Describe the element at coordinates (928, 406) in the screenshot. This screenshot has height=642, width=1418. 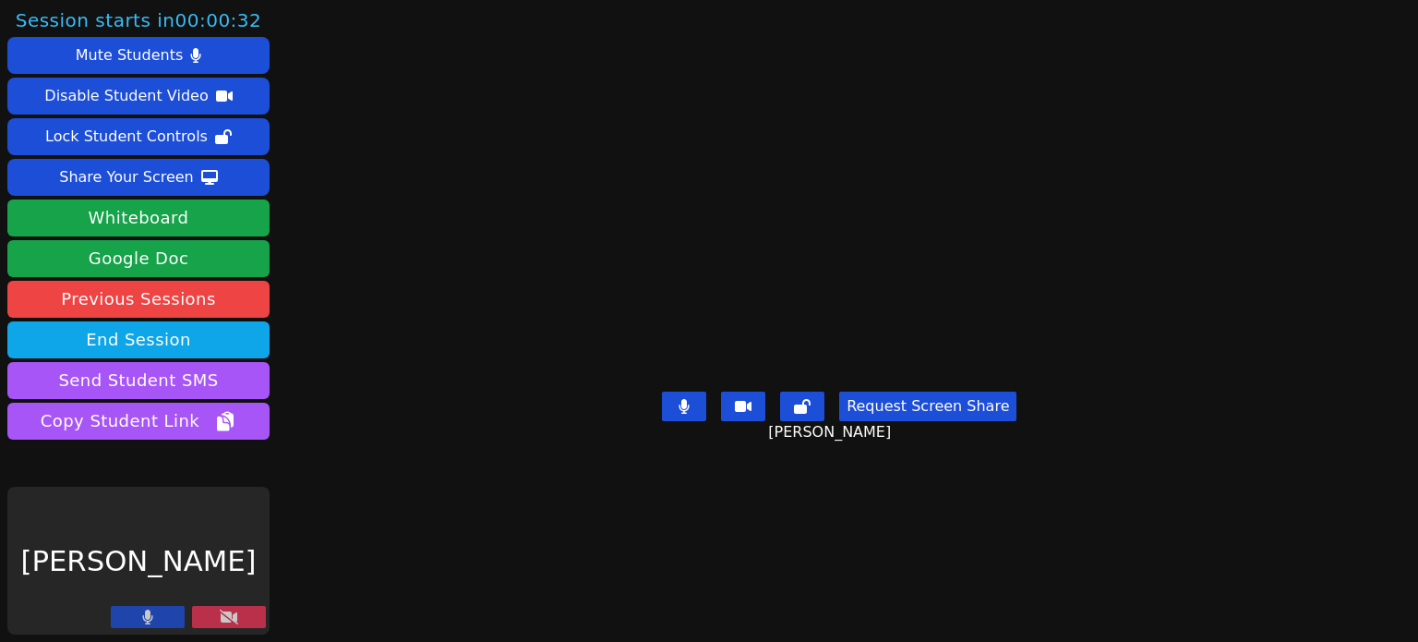
I see `button: Request Screen Share` at that location.